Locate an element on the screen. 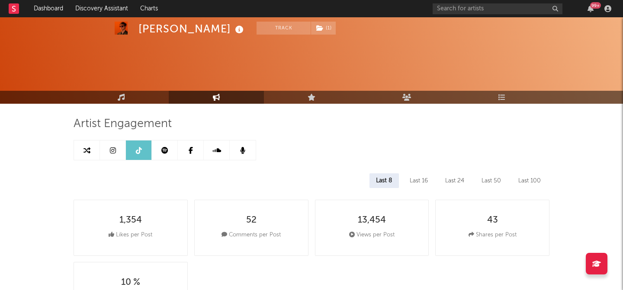 The width and height of the screenshot is (623, 290). div: Comments per Post is located at coordinates (251, 235).